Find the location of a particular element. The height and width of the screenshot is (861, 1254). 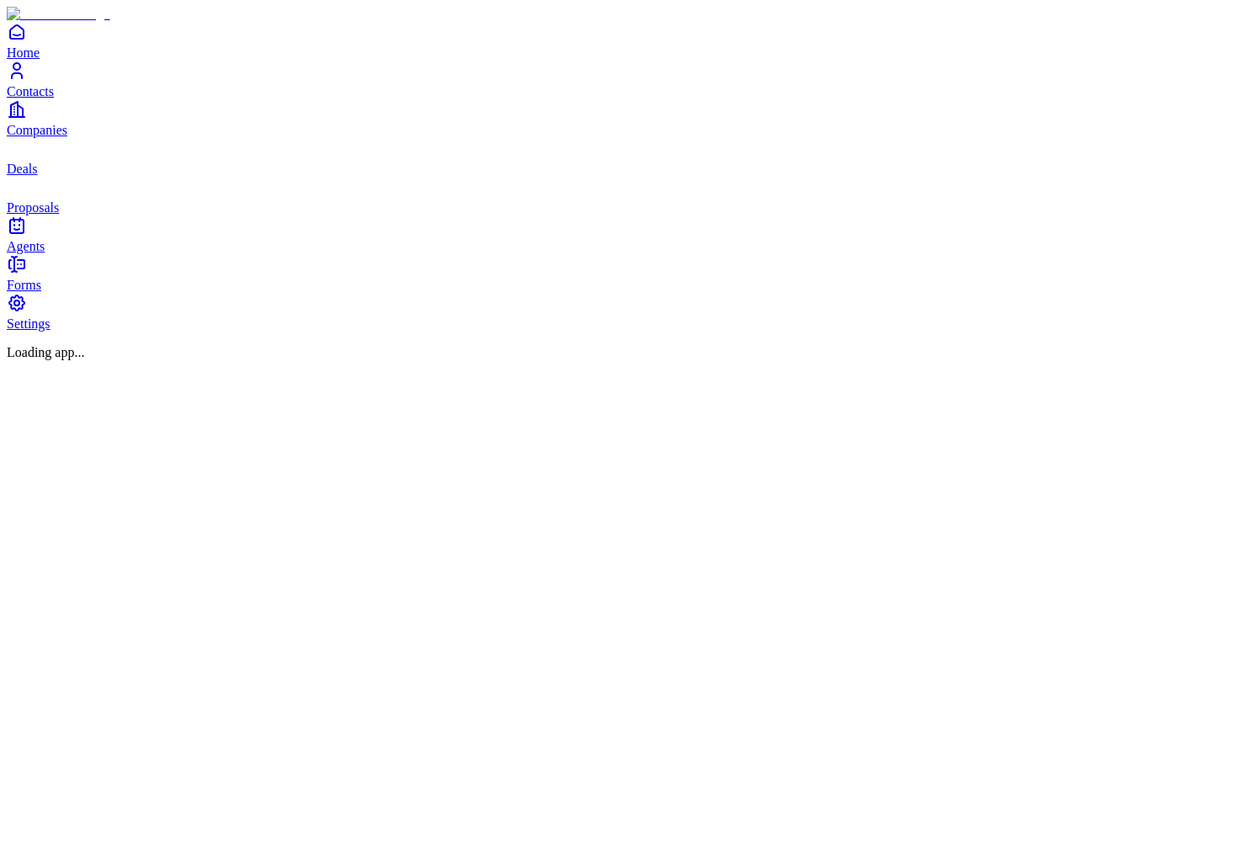

a: deals is located at coordinates (627, 156).